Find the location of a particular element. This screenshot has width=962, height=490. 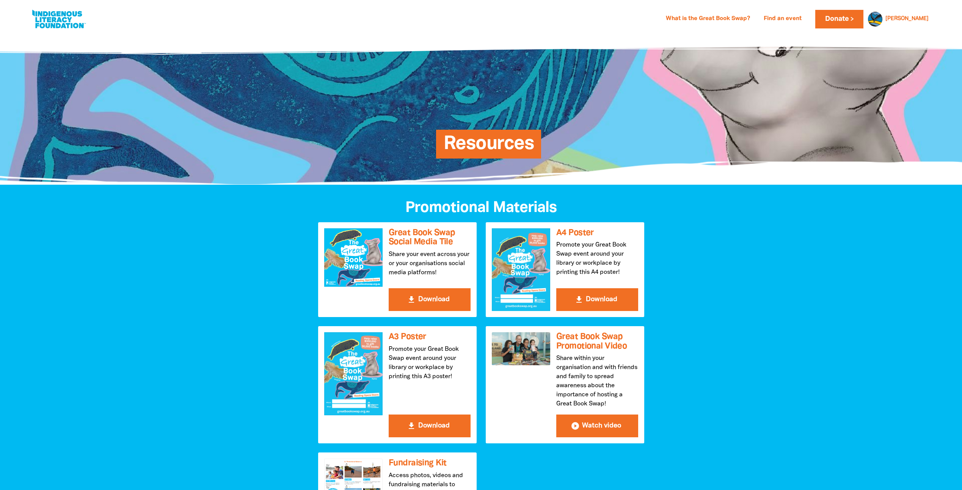

button: play_circle_filled Watch video is located at coordinates (598, 426).